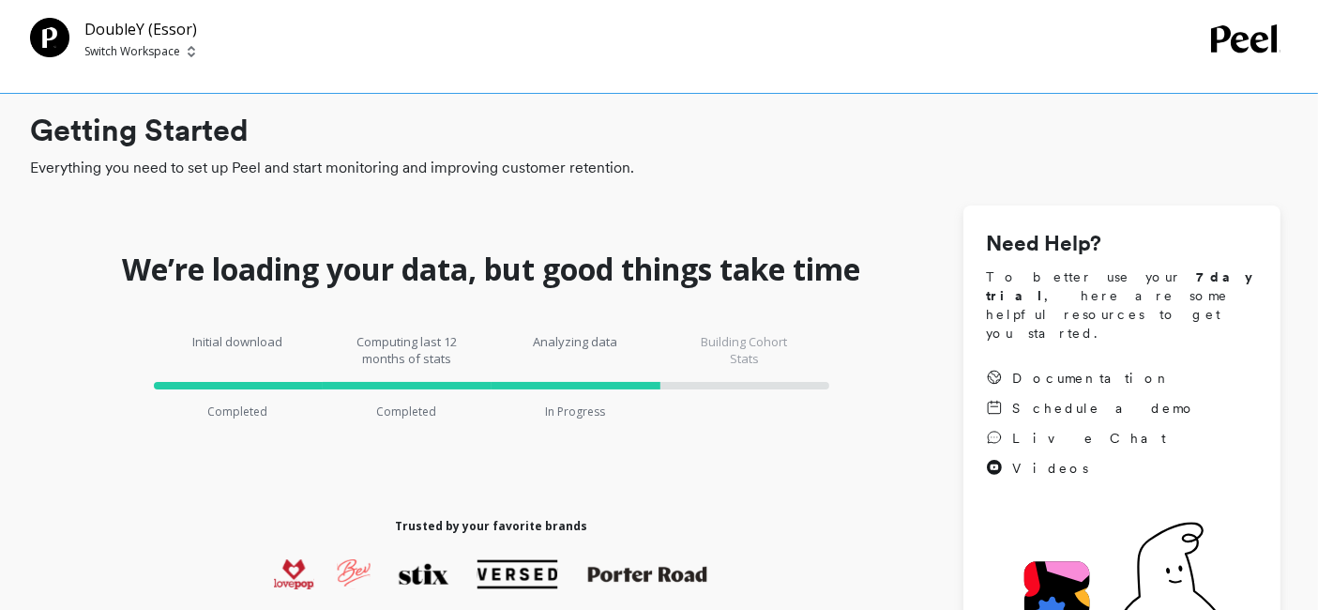  Describe the element at coordinates (238, 350) in the screenshot. I see `p: Initial download` at that location.